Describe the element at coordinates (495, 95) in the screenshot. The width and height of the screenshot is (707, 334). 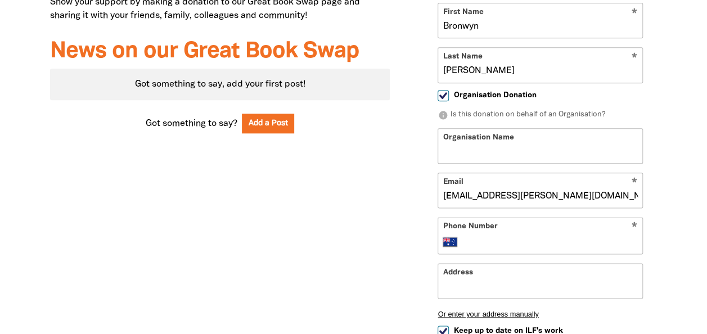
I see `span: Organisation Donation` at that location.